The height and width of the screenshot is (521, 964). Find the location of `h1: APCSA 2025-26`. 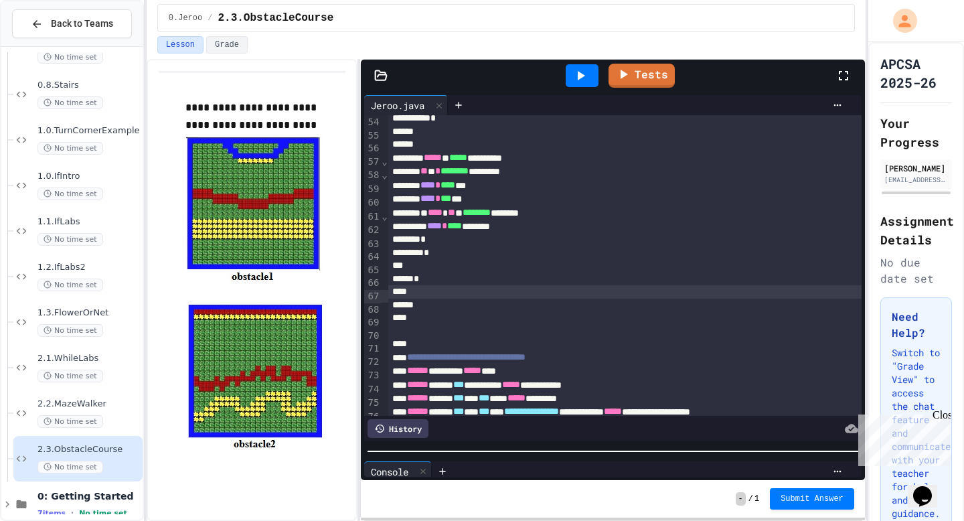

h1: APCSA 2025-26 is located at coordinates (915, 73).